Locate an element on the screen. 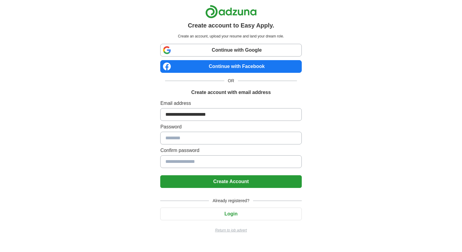  h1: Create account with email address is located at coordinates (231, 93).